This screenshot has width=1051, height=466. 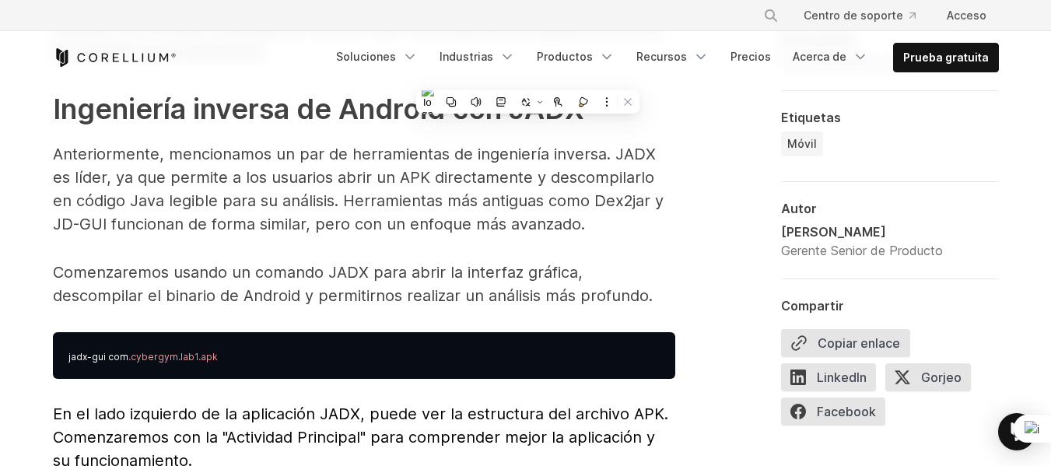 I want to click on font: .cybergym.lab1.apk, so click(x=173, y=356).